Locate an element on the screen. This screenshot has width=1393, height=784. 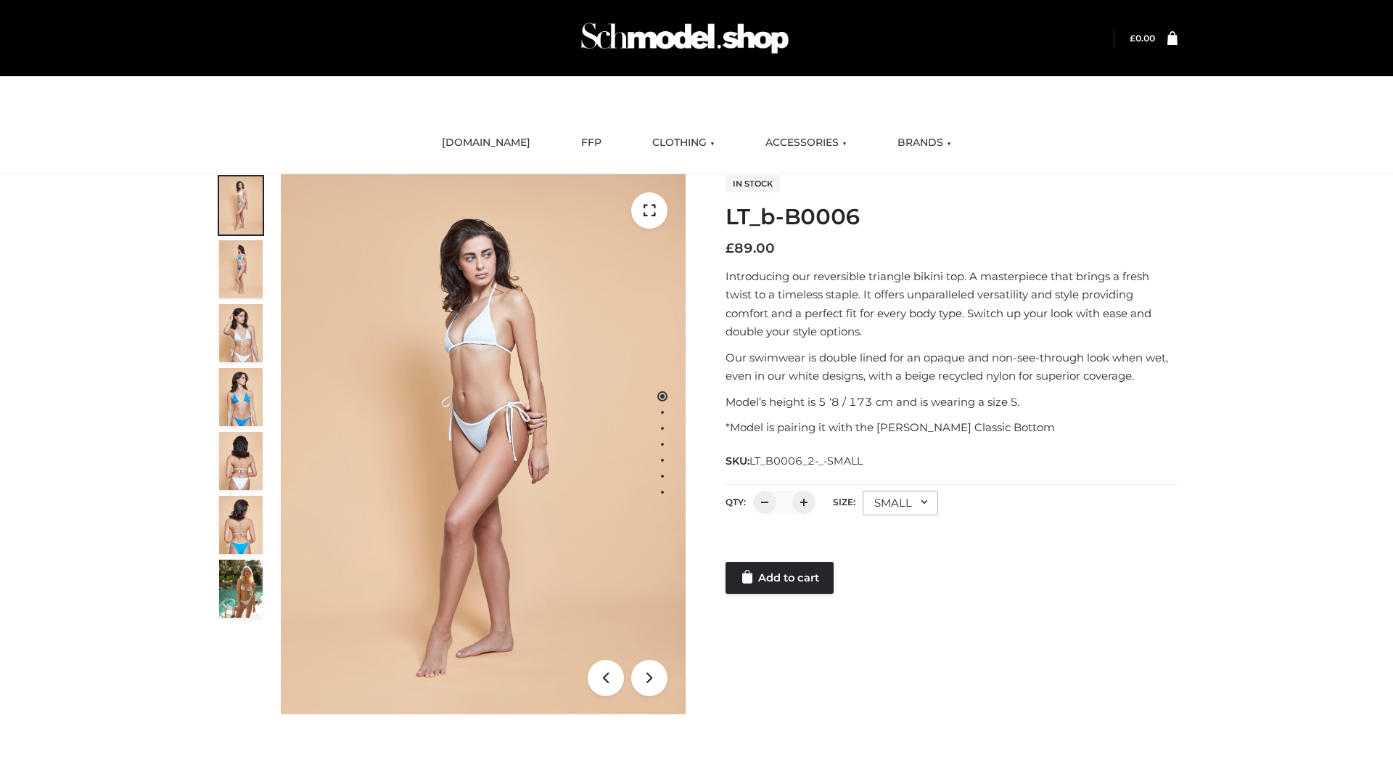
bdi: 89.00 is located at coordinates (750, 248).